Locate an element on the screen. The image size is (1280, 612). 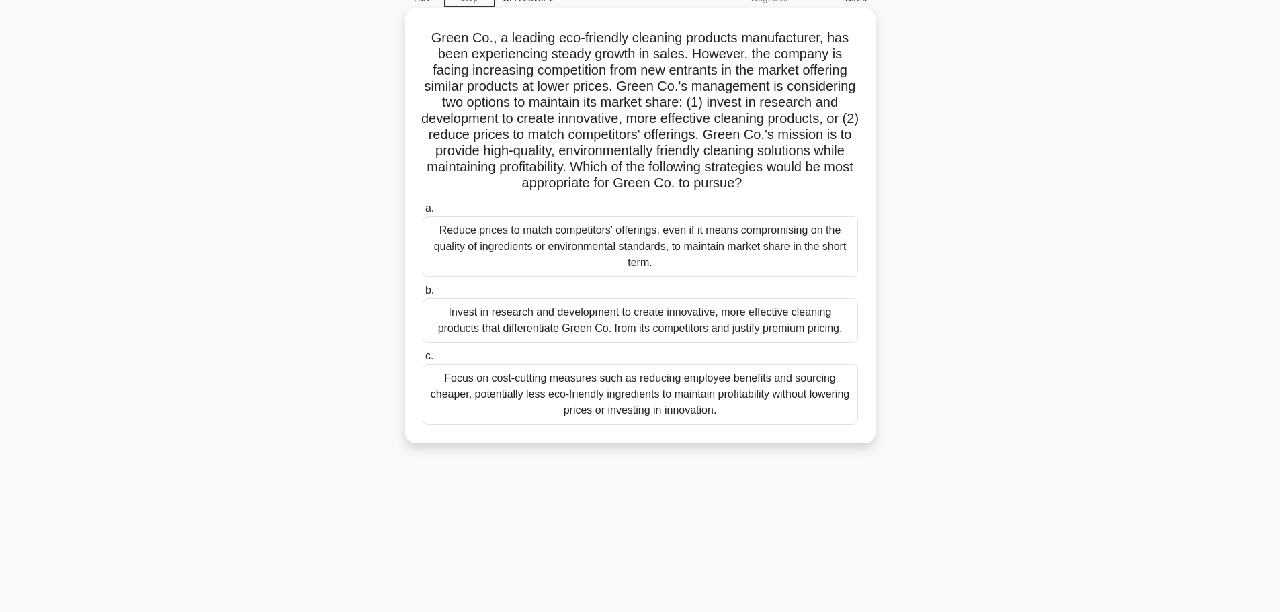
div: Focus on cost-cutting measures such as reducing employee benefits and sourcing cheaper, potential... is located at coordinates (640, 394).